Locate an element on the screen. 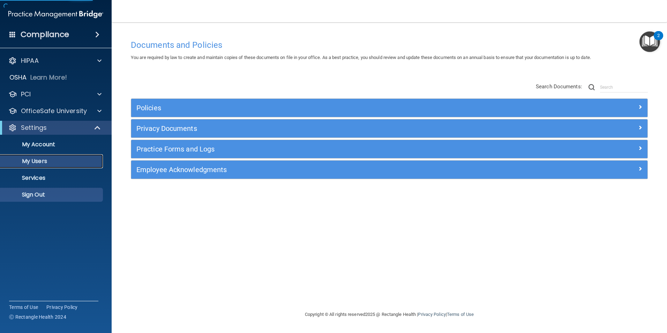 This screenshot has width=667, height=333. h5: Privacy Documents is located at coordinates (325, 128).